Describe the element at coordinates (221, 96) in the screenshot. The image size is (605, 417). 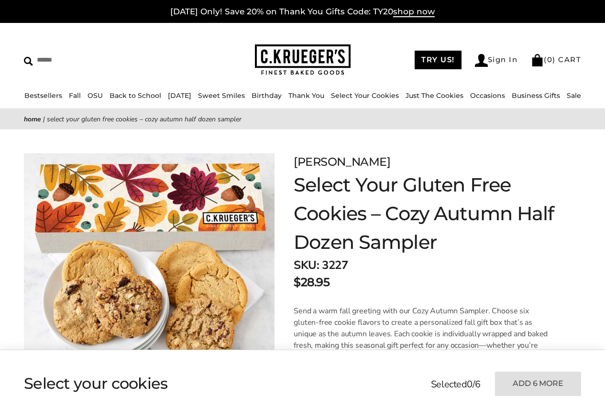
I see `a: Sweet Smiles` at that location.